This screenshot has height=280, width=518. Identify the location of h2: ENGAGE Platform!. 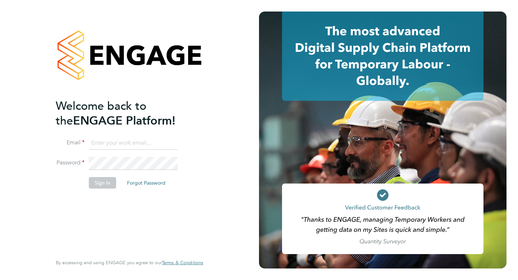
(126, 113).